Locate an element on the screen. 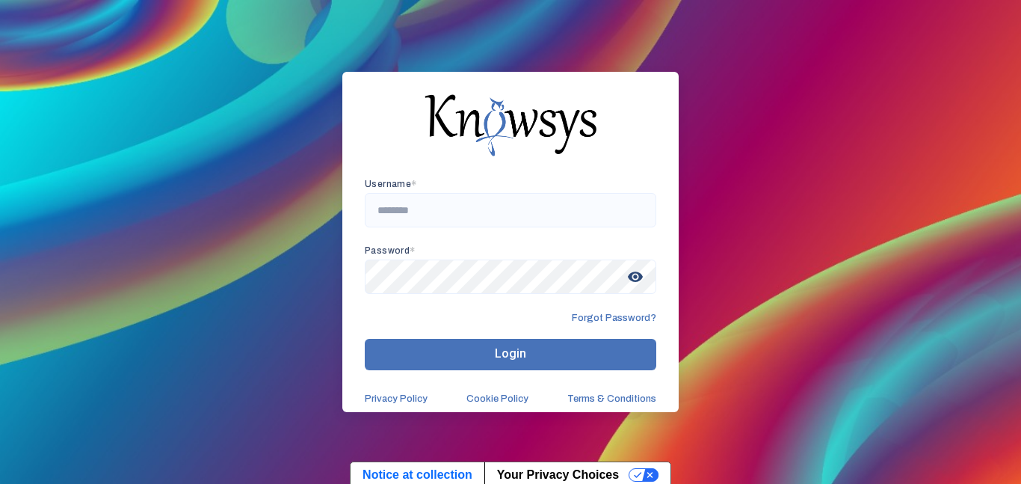 Image resolution: width=1021 pixels, height=484 pixels. a: Cookie Policy is located at coordinates (497, 398).